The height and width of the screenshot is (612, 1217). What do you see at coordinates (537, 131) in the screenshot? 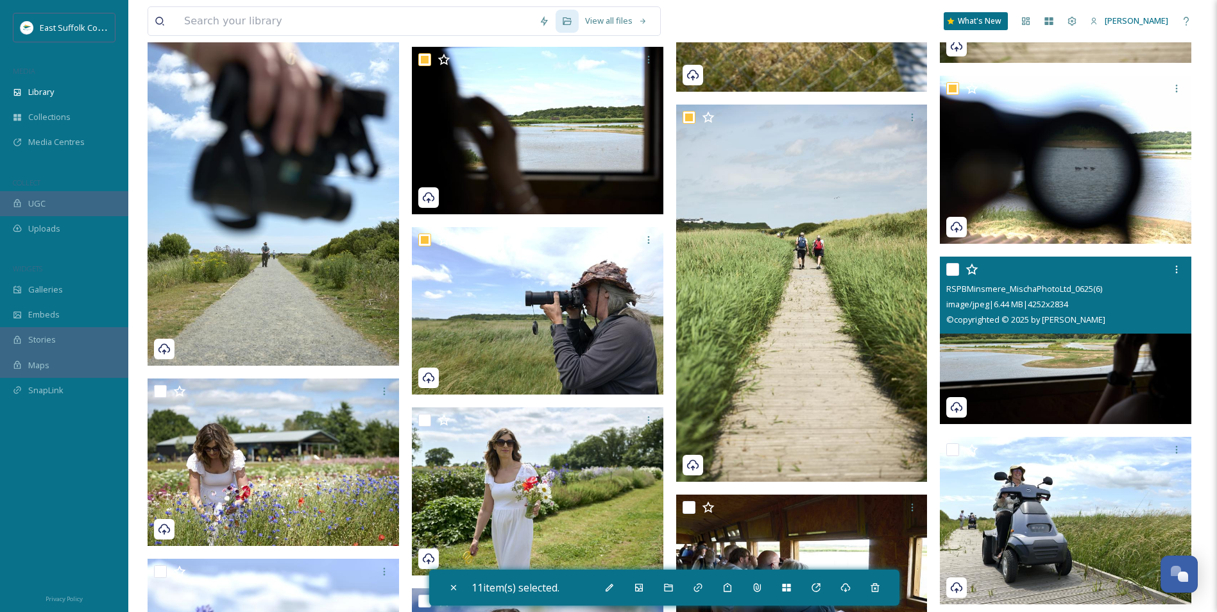
I see `img: RSPBMinsmere_MischaPhotoLtd_0625(3)` at bounding box center [537, 131].